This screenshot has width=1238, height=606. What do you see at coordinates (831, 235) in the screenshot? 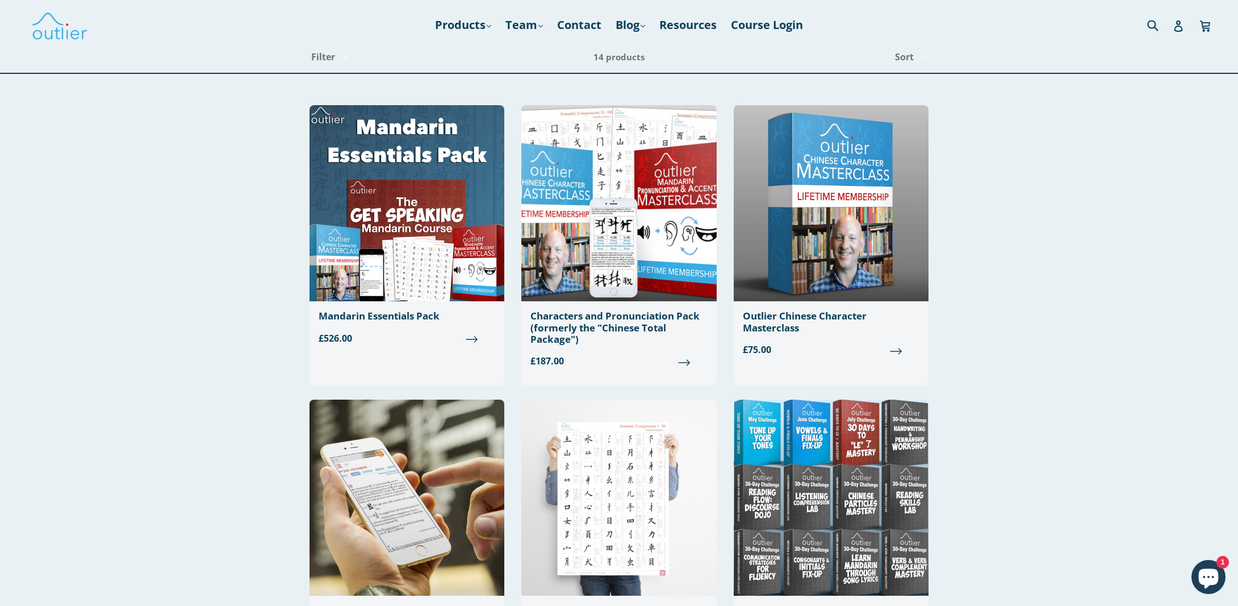
I see `a: Outlier Chinese Character Masterclass £75.00` at bounding box center [831, 235].